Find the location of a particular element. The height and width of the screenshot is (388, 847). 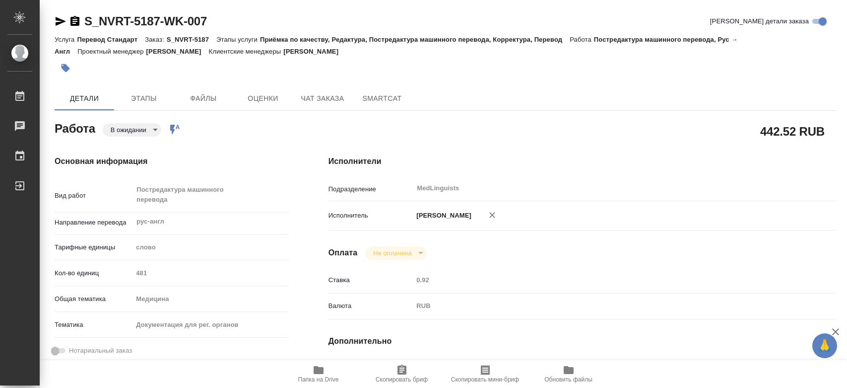

span: Папка на Drive is located at coordinates (319, 379).